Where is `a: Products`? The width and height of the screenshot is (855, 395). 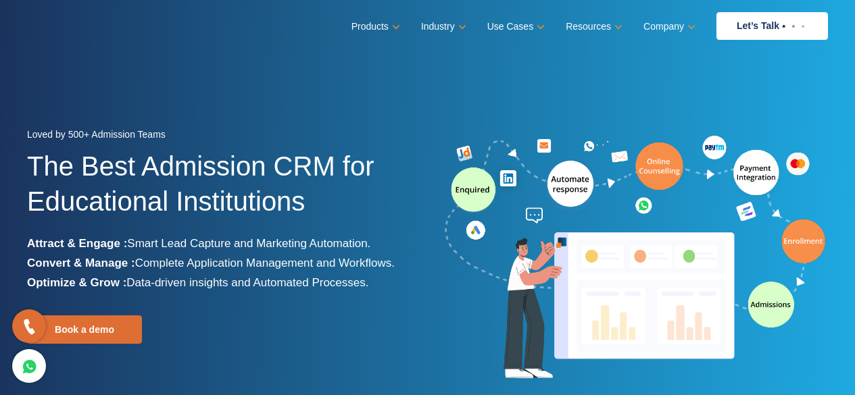
a: Products is located at coordinates (375, 26).